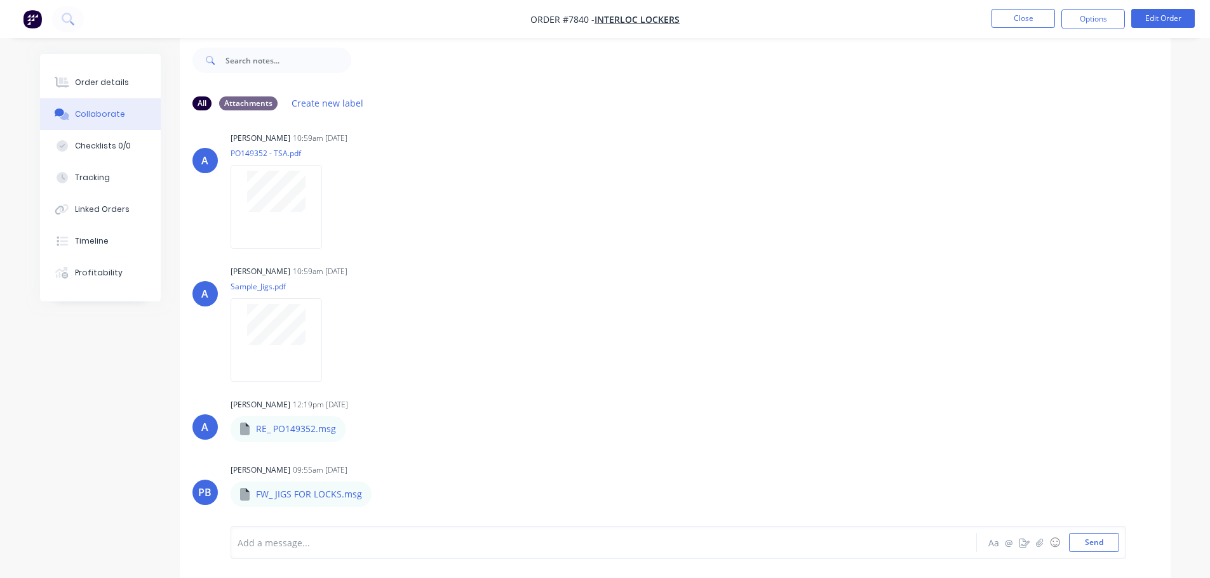  What do you see at coordinates (92, 178) in the screenshot?
I see `div: Tracking` at bounding box center [92, 178].